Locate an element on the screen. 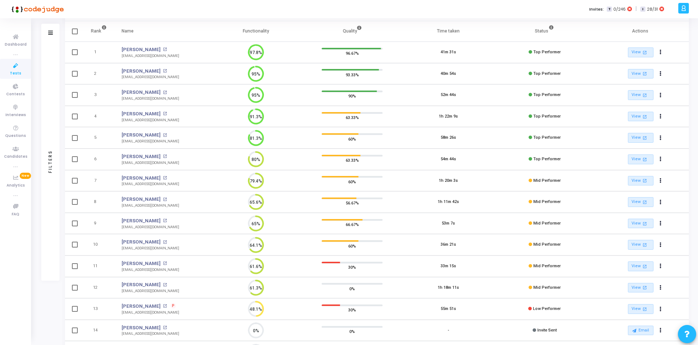 This screenshot has width=698, height=345. span: T is located at coordinates (609, 9).